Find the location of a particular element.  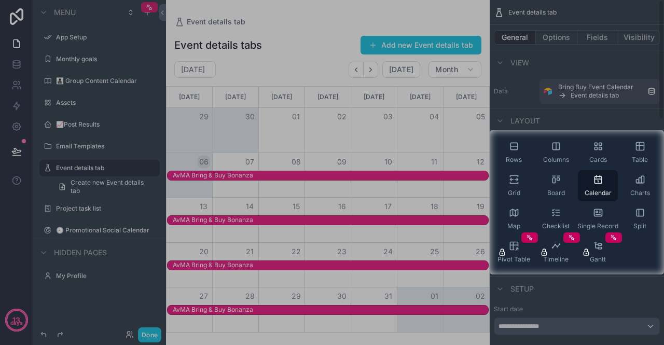

span: Split is located at coordinates (640, 226).